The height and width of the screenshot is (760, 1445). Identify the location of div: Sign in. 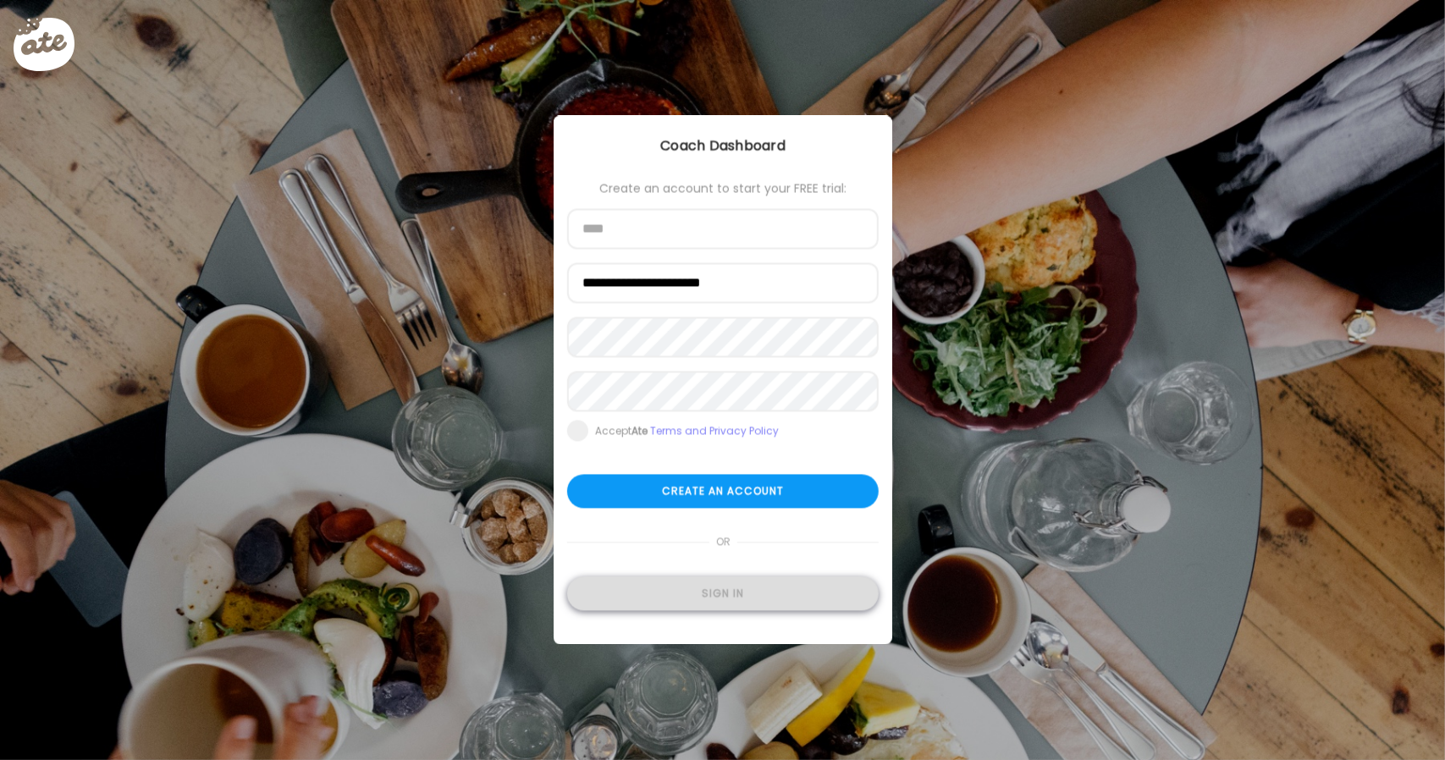
(723, 594).